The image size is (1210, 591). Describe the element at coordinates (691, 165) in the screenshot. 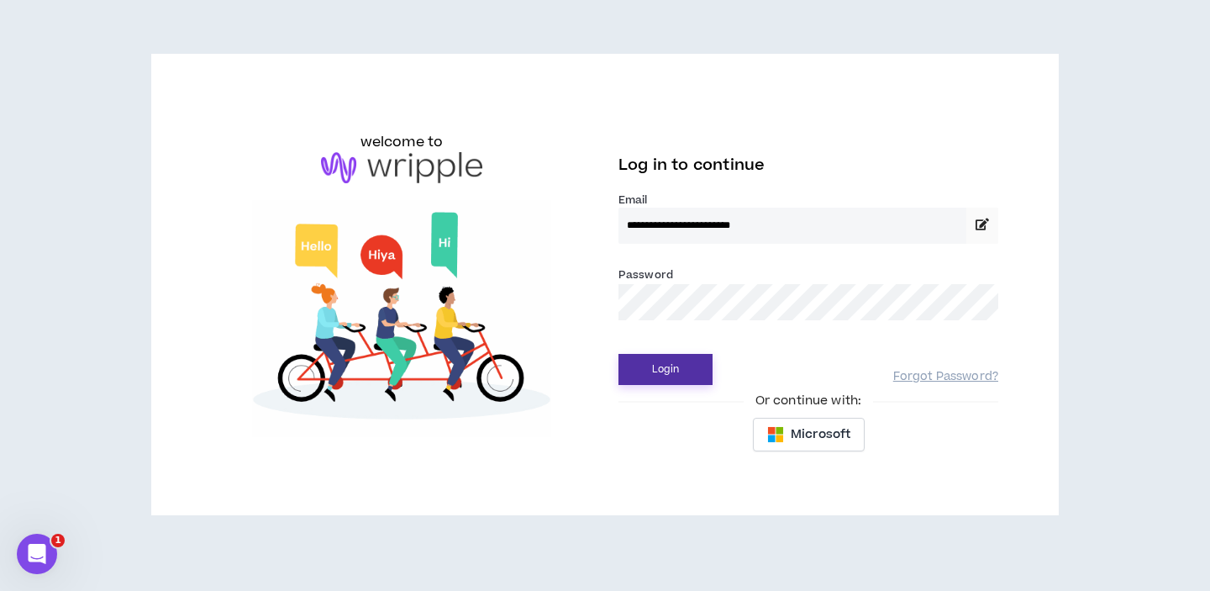

I see `span: Log in to continue` at that location.